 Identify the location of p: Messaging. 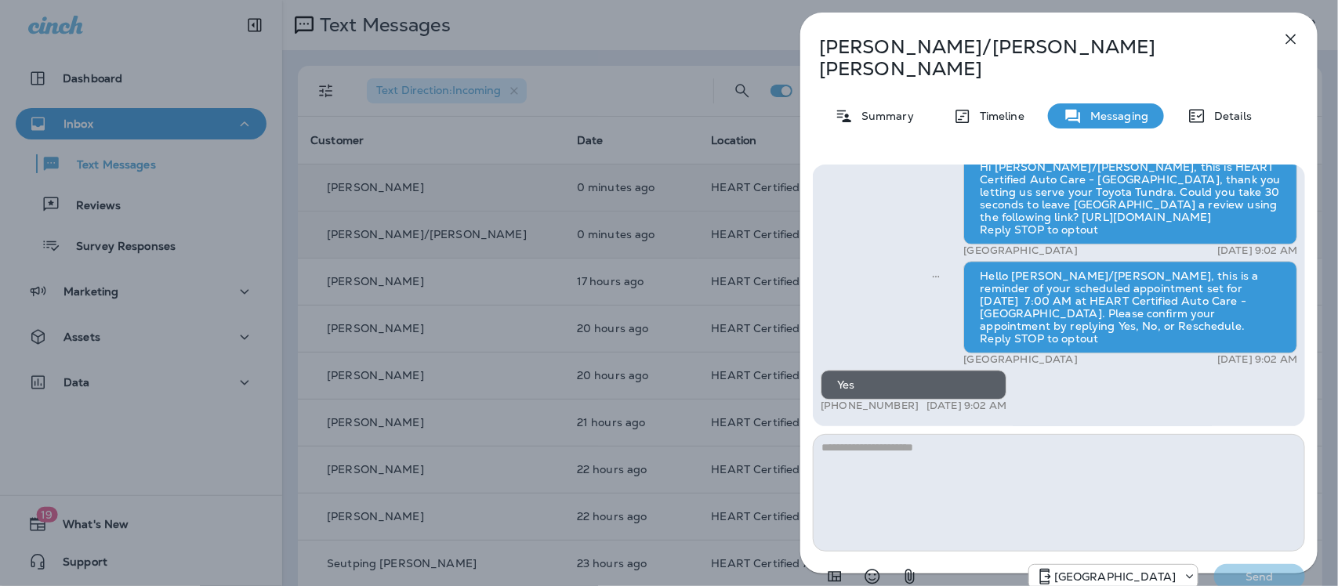
(1115, 116).